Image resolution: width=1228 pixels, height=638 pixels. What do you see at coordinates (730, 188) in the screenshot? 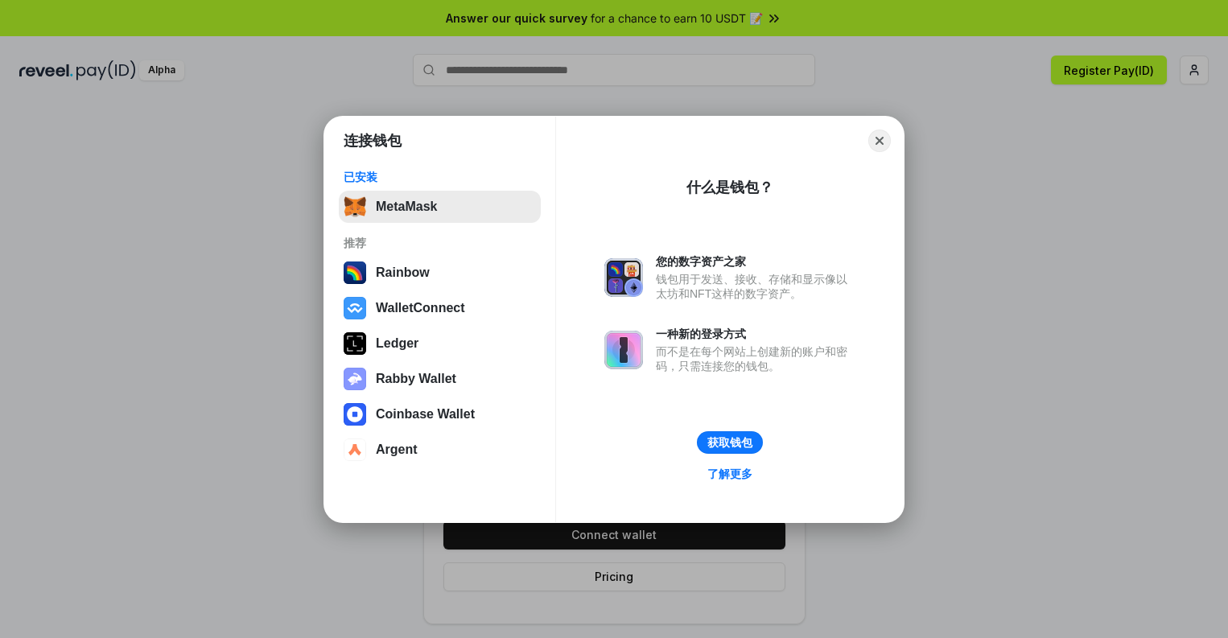
I see `div: 什么是钱包？` at bounding box center [730, 188].